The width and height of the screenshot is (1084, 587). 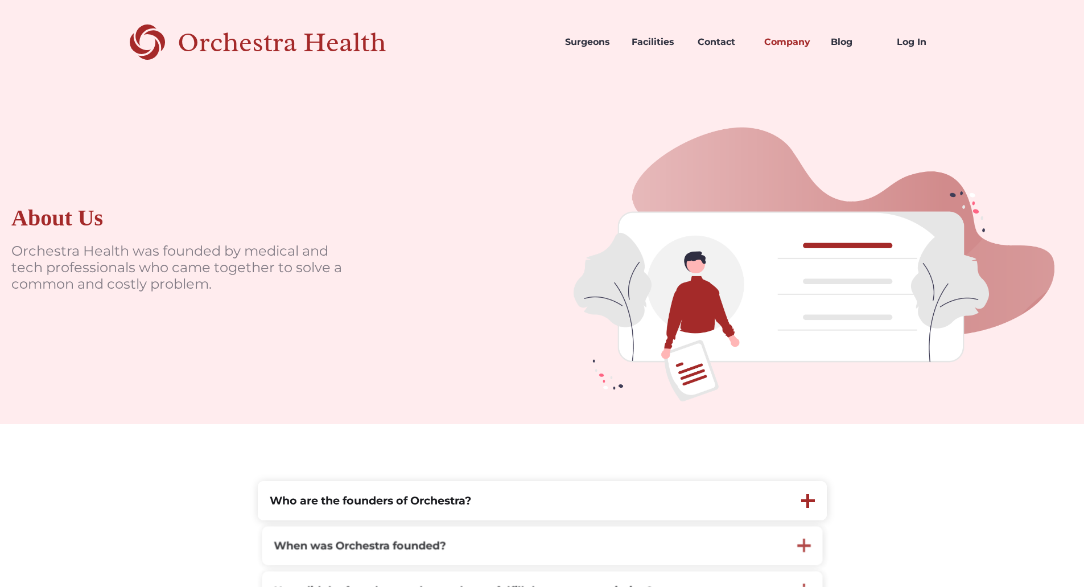 What do you see at coordinates (302, 42) in the screenshot?
I see `div: Orchestra Health` at bounding box center [302, 42].